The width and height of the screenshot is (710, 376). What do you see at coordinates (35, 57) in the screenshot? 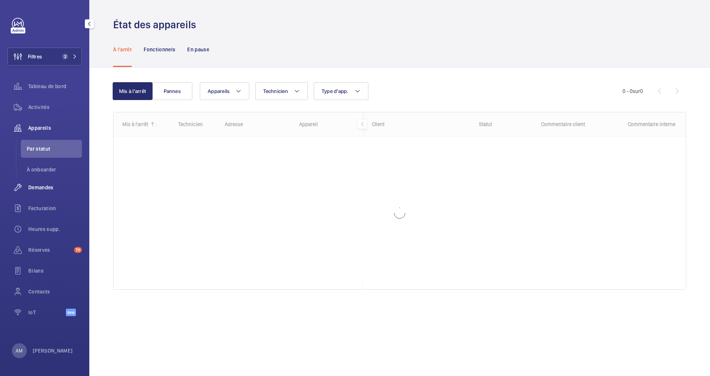
I see `span: Filtres` at bounding box center [35, 57].